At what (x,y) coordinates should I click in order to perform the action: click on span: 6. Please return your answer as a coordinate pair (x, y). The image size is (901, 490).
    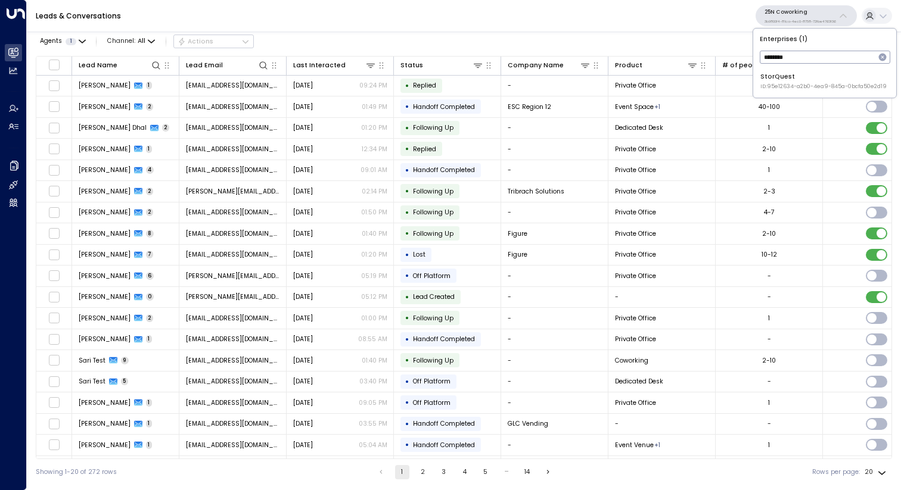
    Looking at the image, I should click on (150, 276).